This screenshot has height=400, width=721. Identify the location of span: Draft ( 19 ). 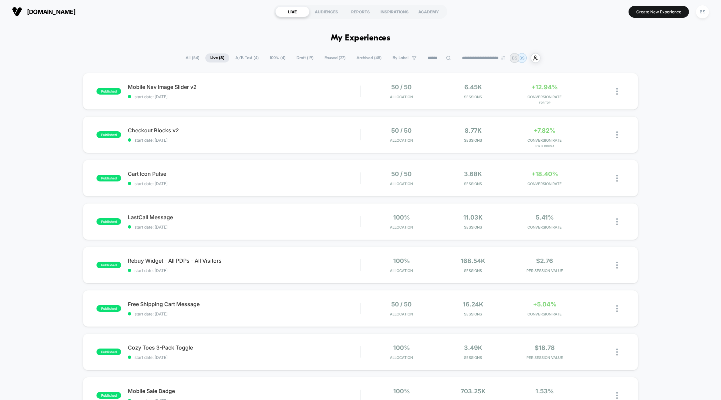
(305, 58).